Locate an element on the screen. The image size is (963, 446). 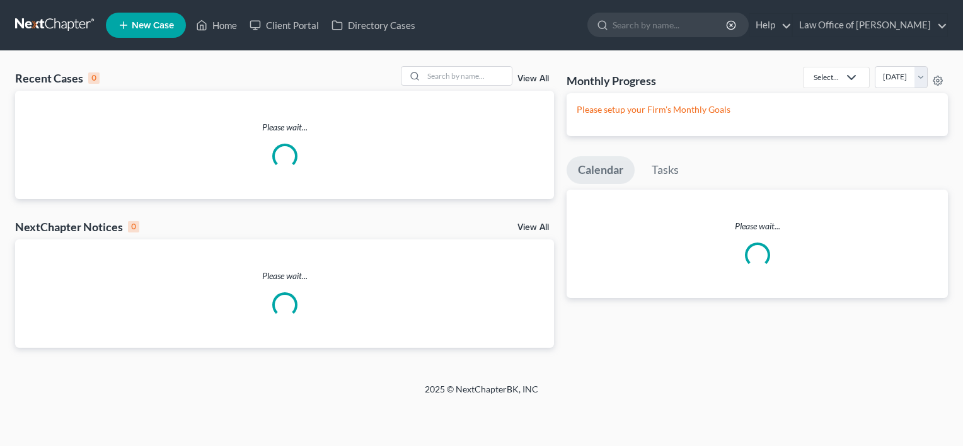
a: Home is located at coordinates (216, 25).